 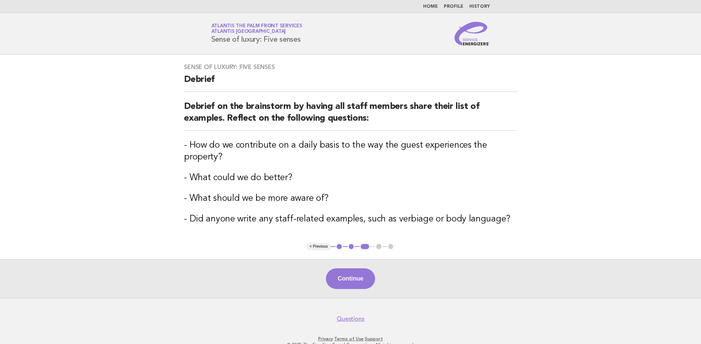 What do you see at coordinates (472, 34) in the screenshot?
I see `img: Service Energizers` at bounding box center [472, 34].